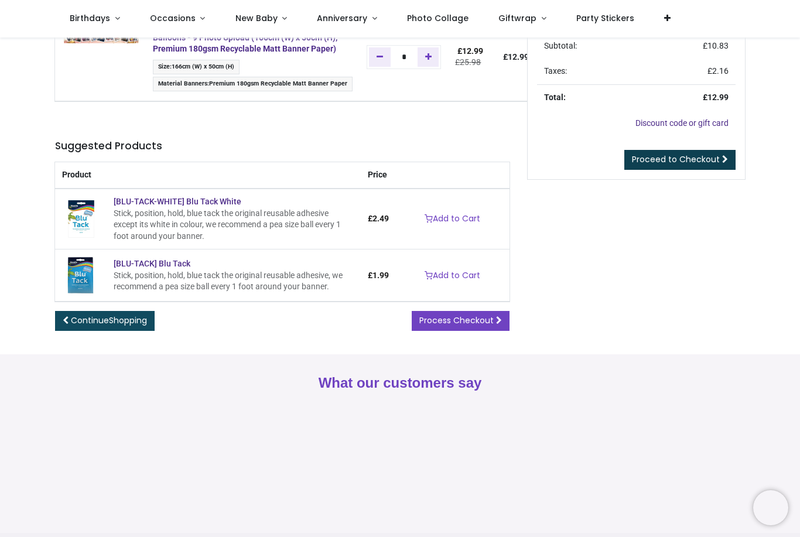 Image resolution: width=800 pixels, height=537 pixels. I want to click on span: Party Stickers, so click(605, 18).